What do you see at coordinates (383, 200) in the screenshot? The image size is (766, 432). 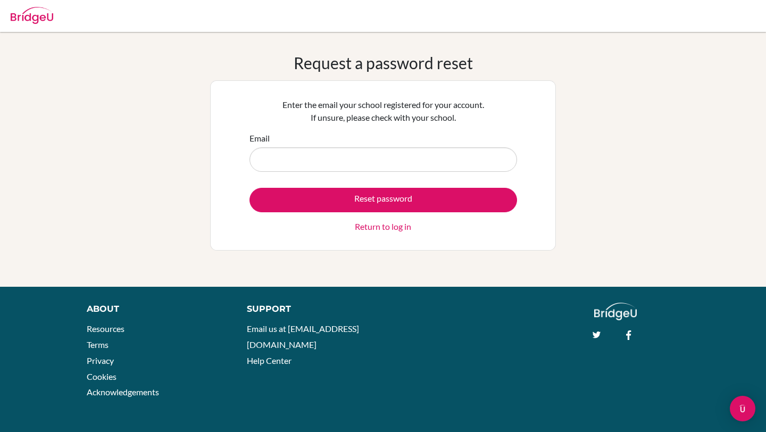 I see `button: Reset password` at bounding box center [383, 200].